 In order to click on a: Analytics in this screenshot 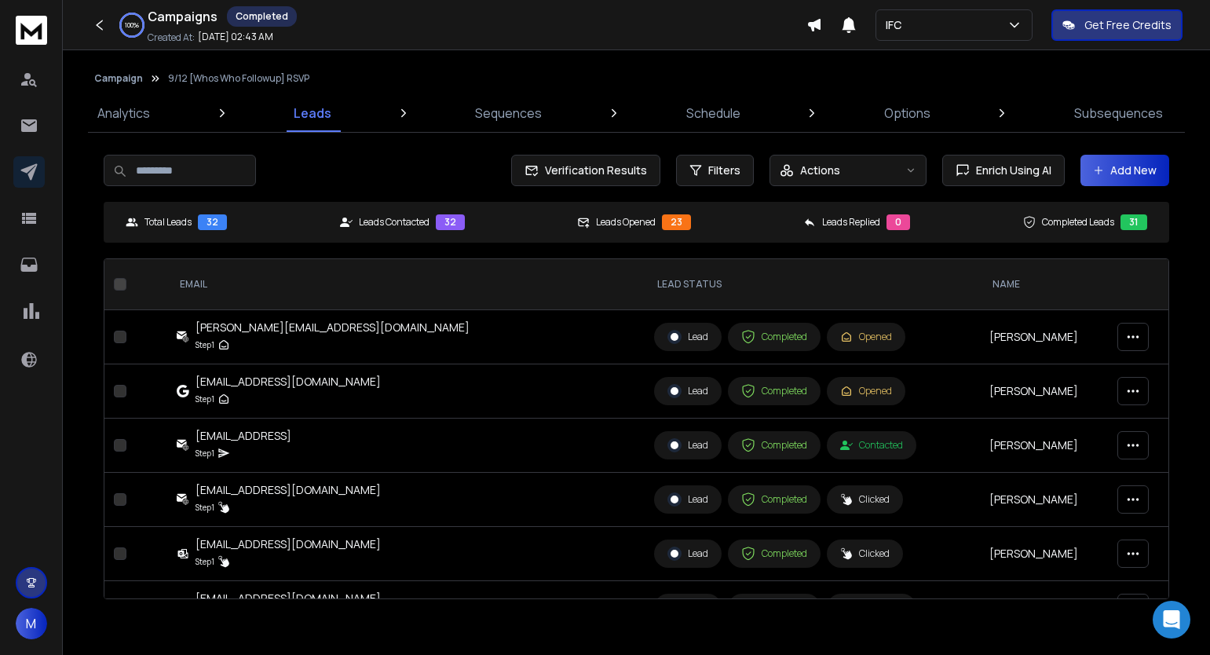, I will do `click(123, 113)`.